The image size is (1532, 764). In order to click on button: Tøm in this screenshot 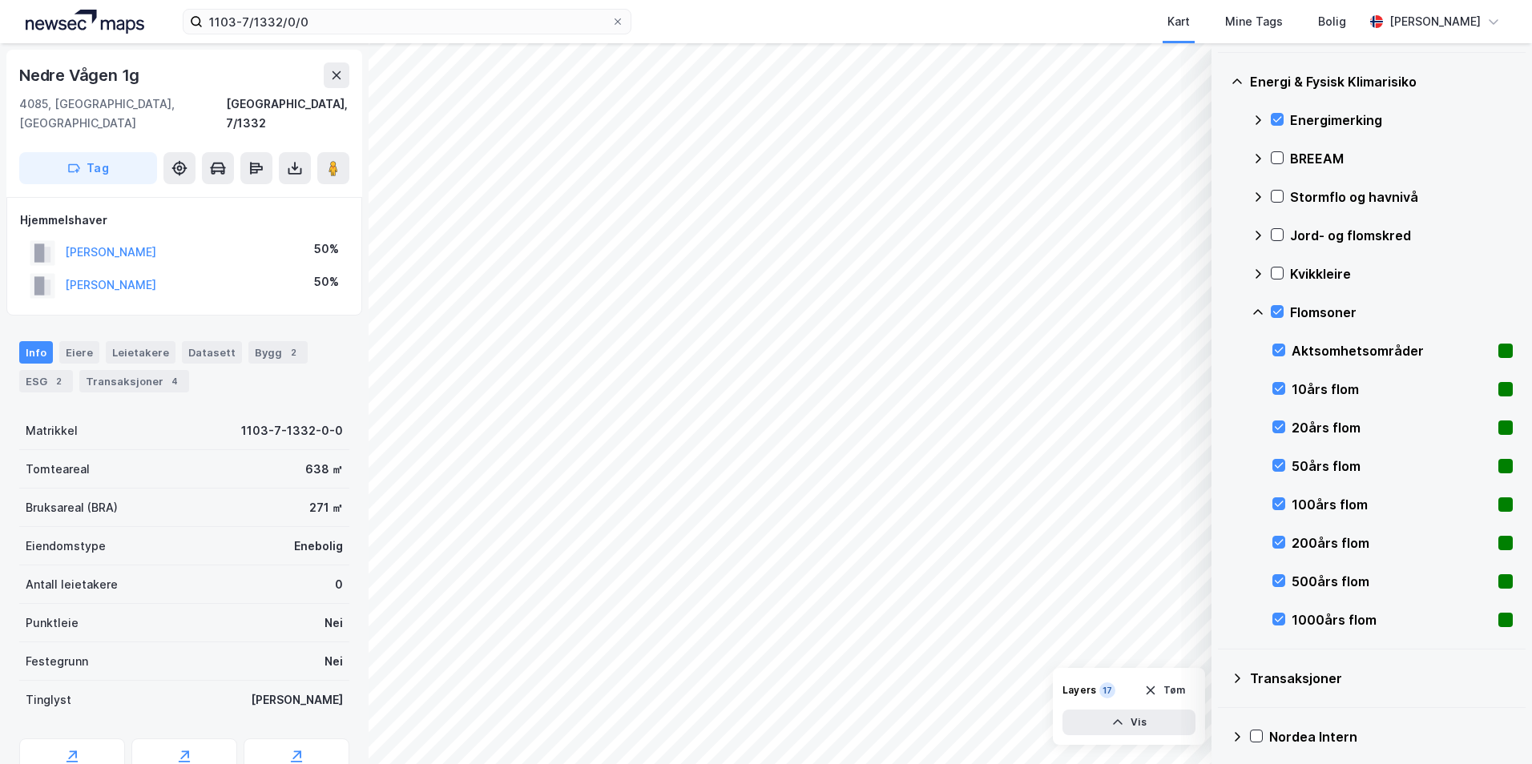, I will do `click(1164, 691)`.